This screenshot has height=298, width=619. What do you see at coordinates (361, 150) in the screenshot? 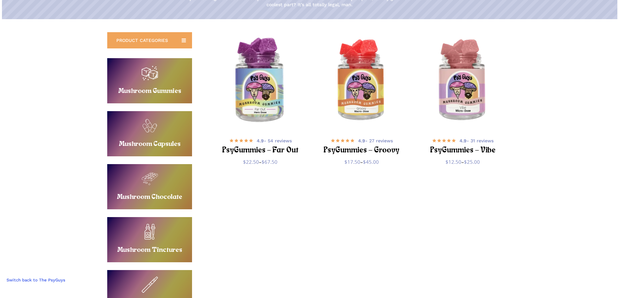
I see `h2: PsyGummies – Groovy` at bounding box center [361, 150].